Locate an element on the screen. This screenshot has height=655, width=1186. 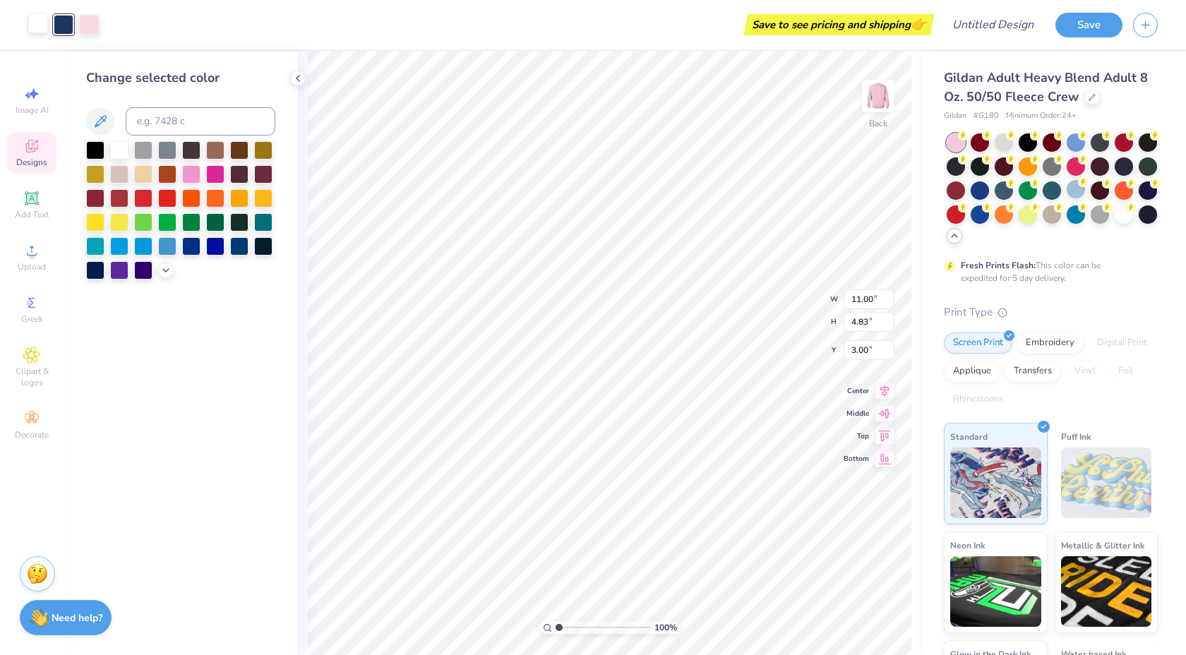
span: 100 % is located at coordinates (666, 627).